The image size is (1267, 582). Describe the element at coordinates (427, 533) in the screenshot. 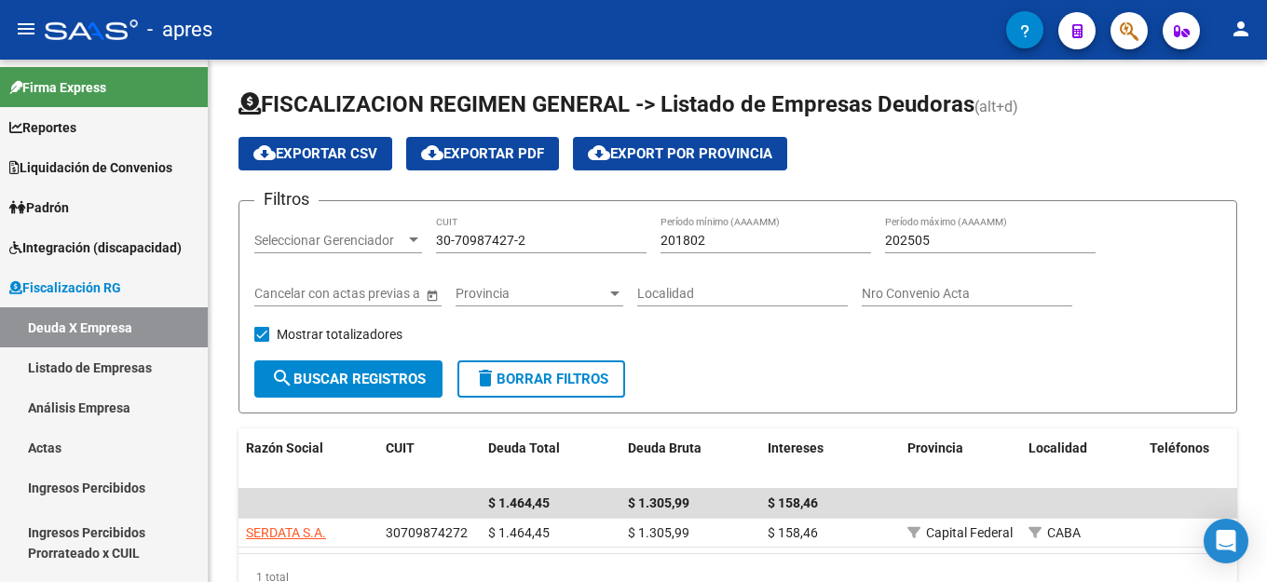

I see `span: 30709874272` at that location.